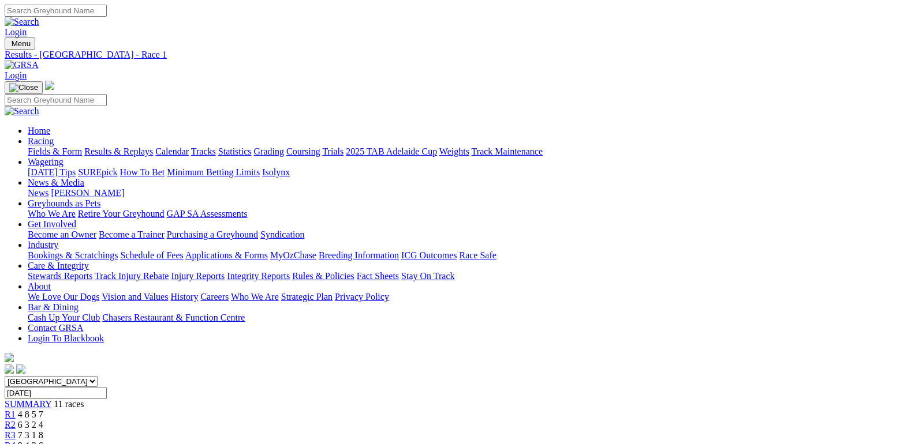 This screenshot has width=915, height=444. What do you see at coordinates (56, 182) in the screenshot?
I see `a: News & Media` at bounding box center [56, 182].